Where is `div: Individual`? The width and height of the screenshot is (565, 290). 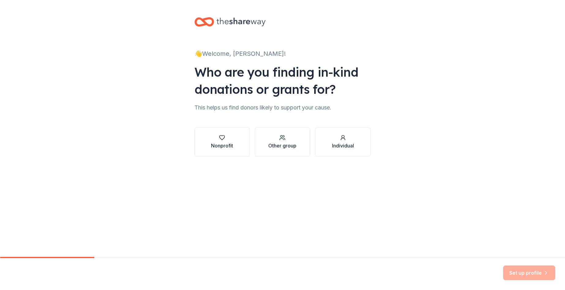 div: Individual is located at coordinates (343, 146).